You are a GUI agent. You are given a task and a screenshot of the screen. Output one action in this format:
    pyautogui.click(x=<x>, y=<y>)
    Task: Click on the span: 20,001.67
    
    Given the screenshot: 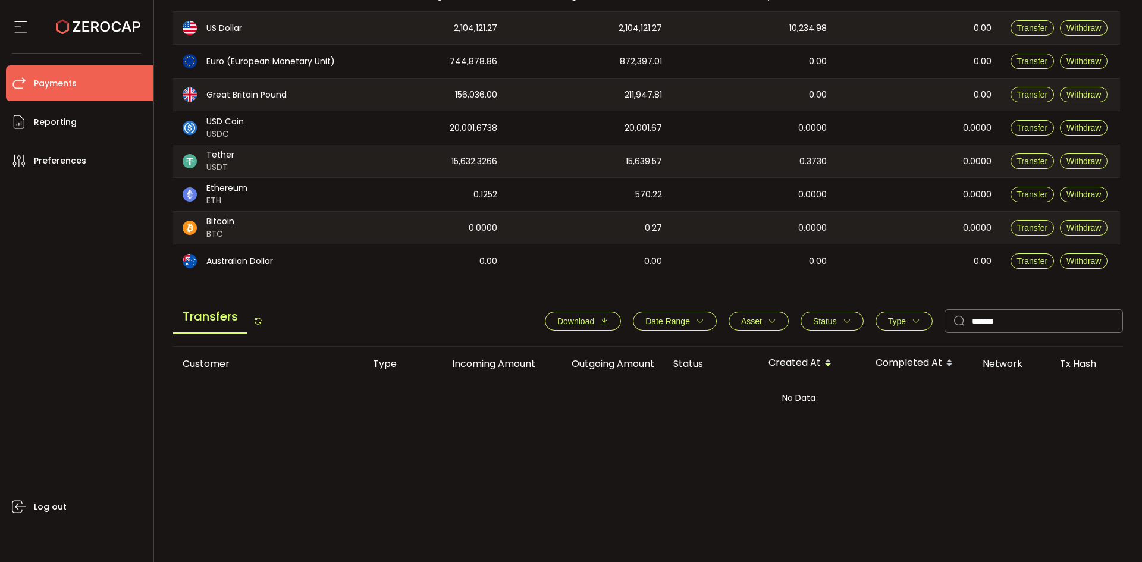 What is the action you would take?
    pyautogui.click(x=643, y=128)
    